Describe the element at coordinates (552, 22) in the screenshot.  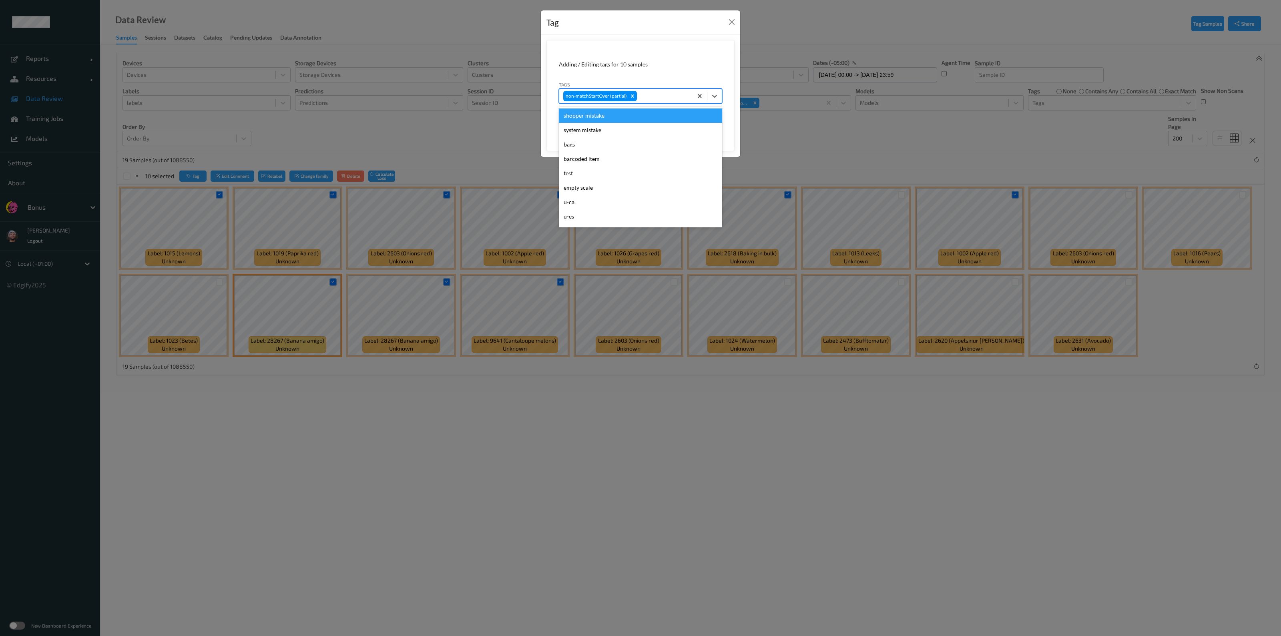
I see `div: Tag` at that location.